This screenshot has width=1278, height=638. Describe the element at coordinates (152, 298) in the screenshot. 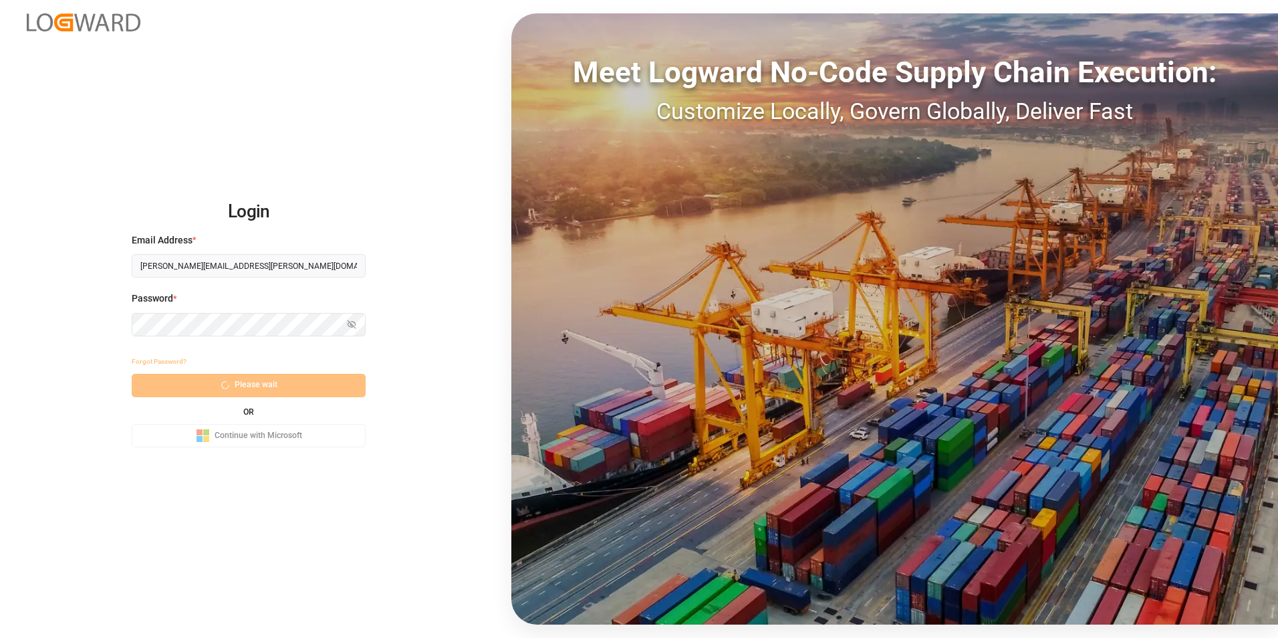

I see `span: Password` at that location.